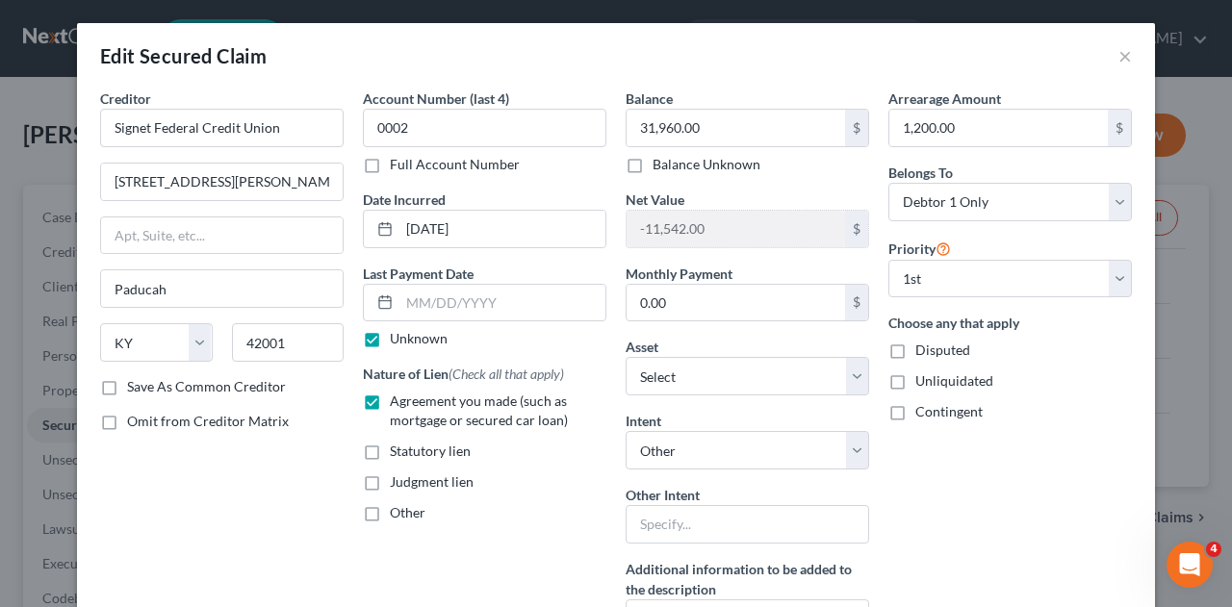  Describe the element at coordinates (221, 182) in the screenshot. I see `input: Enter address...` at that location.